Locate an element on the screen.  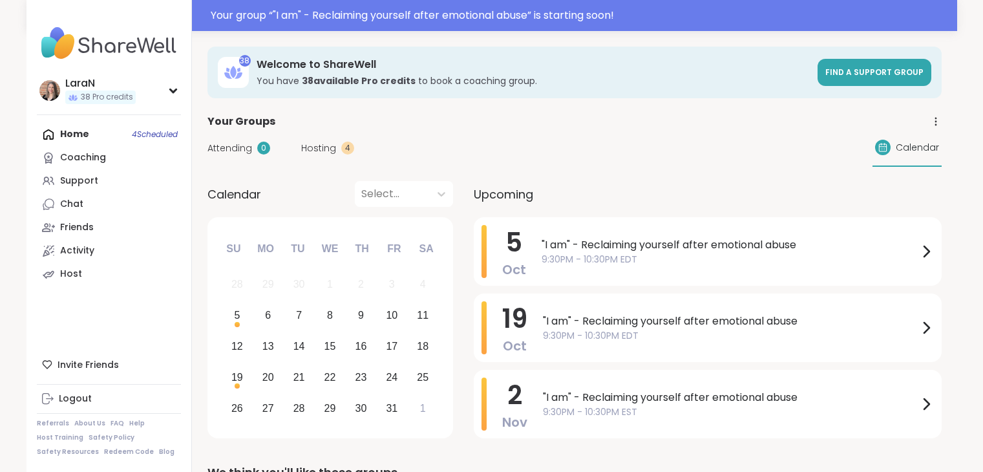
a: About Us is located at coordinates (90, 423).